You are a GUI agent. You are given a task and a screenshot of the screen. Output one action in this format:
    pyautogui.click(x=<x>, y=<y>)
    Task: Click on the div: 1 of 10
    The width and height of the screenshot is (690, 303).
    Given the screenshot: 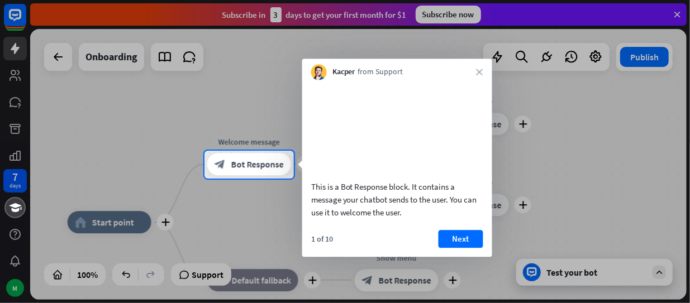 What is the action you would take?
    pyautogui.click(x=322, y=239)
    